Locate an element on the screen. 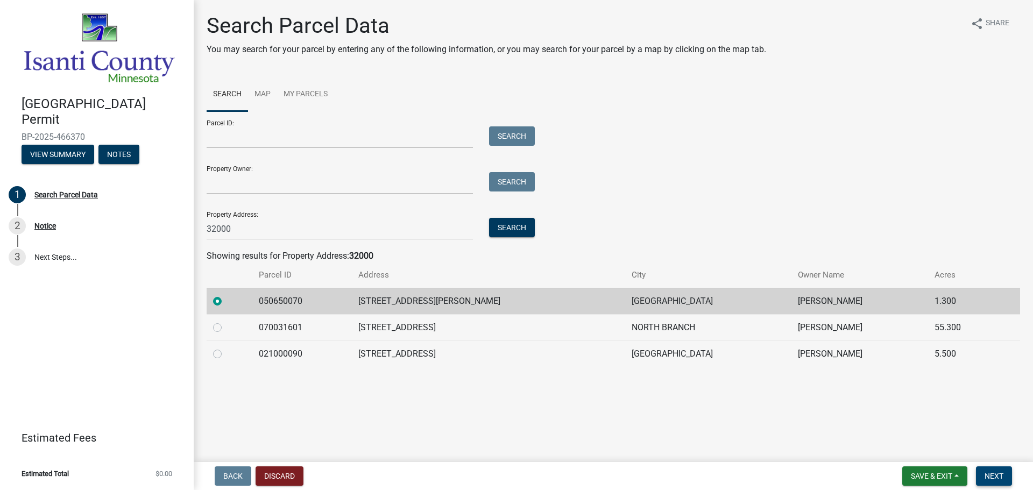 The width and height of the screenshot is (1033, 490). span: Save & Exit is located at coordinates (932, 476).